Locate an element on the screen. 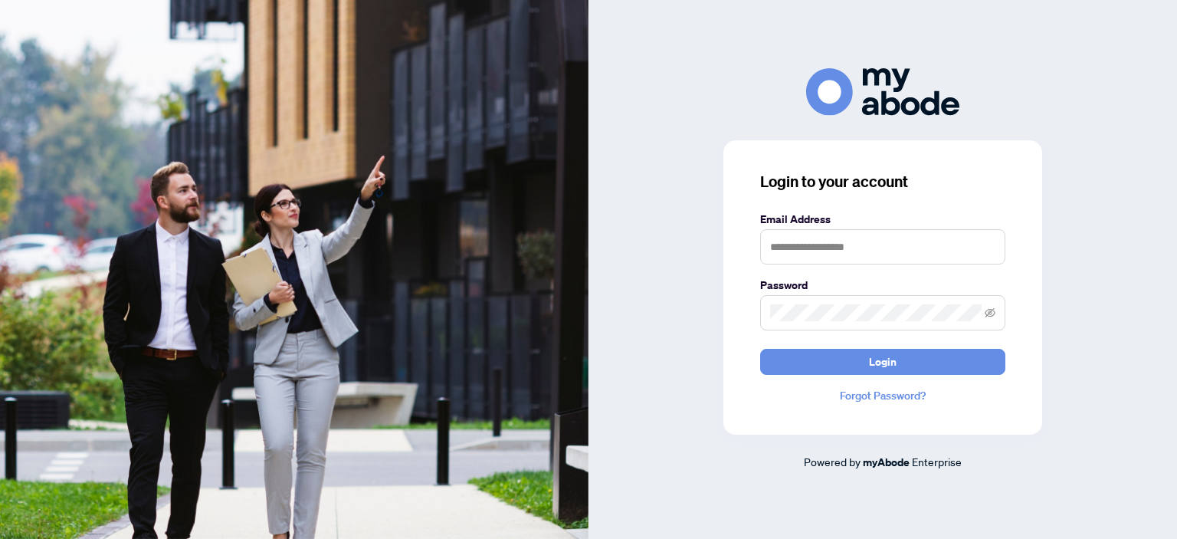 The width and height of the screenshot is (1177, 539). h3: Login to your account is located at coordinates (883, 182).